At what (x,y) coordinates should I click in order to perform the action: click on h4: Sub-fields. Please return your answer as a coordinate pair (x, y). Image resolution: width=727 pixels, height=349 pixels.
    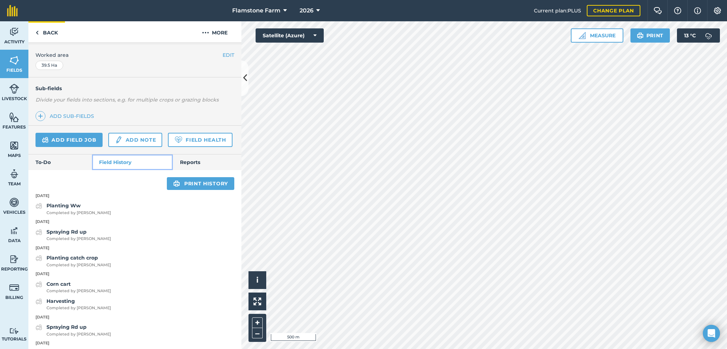
    Looking at the image, I should click on (135, 88).